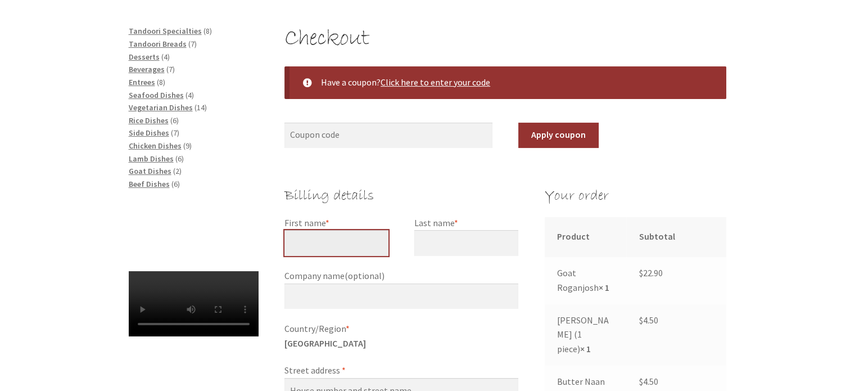  I want to click on label: Last name, so click(466, 223).